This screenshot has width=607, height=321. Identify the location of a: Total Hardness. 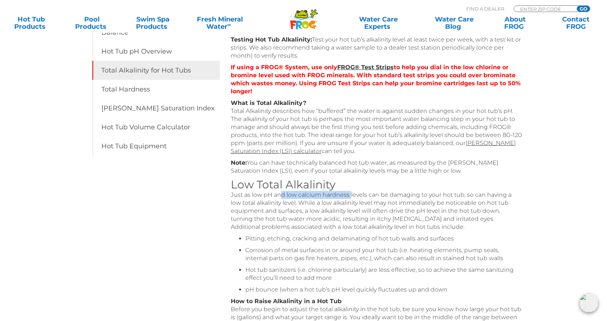
(156, 89).